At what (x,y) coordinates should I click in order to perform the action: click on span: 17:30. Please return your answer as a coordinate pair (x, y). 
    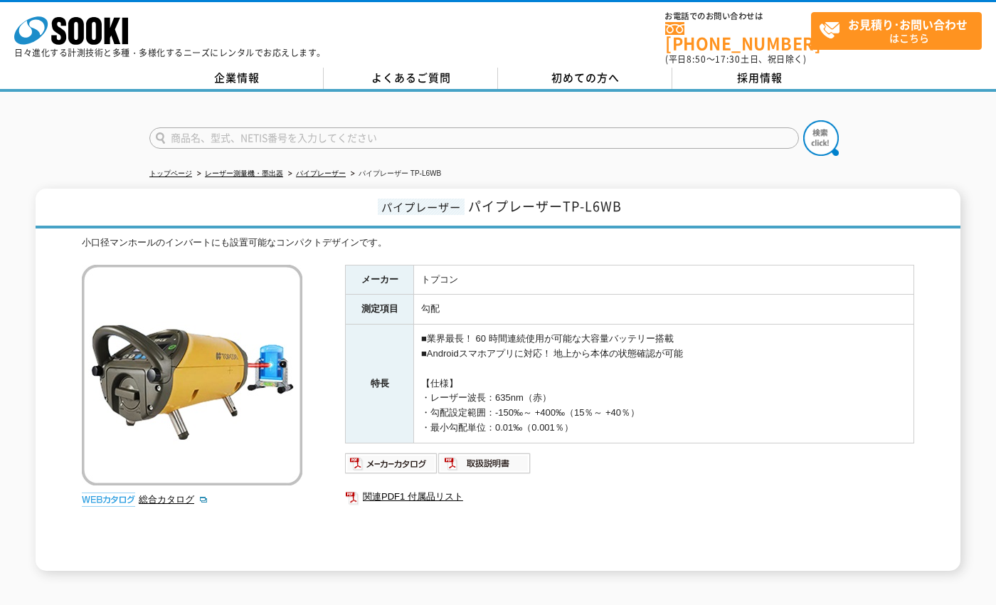
    Looking at the image, I should click on (728, 59).